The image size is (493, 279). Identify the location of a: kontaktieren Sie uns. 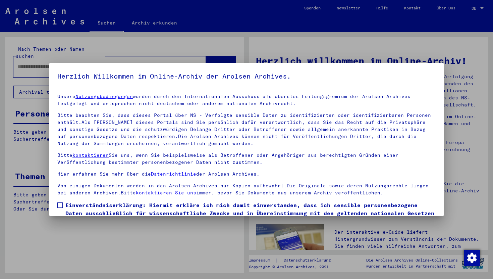
(166, 193).